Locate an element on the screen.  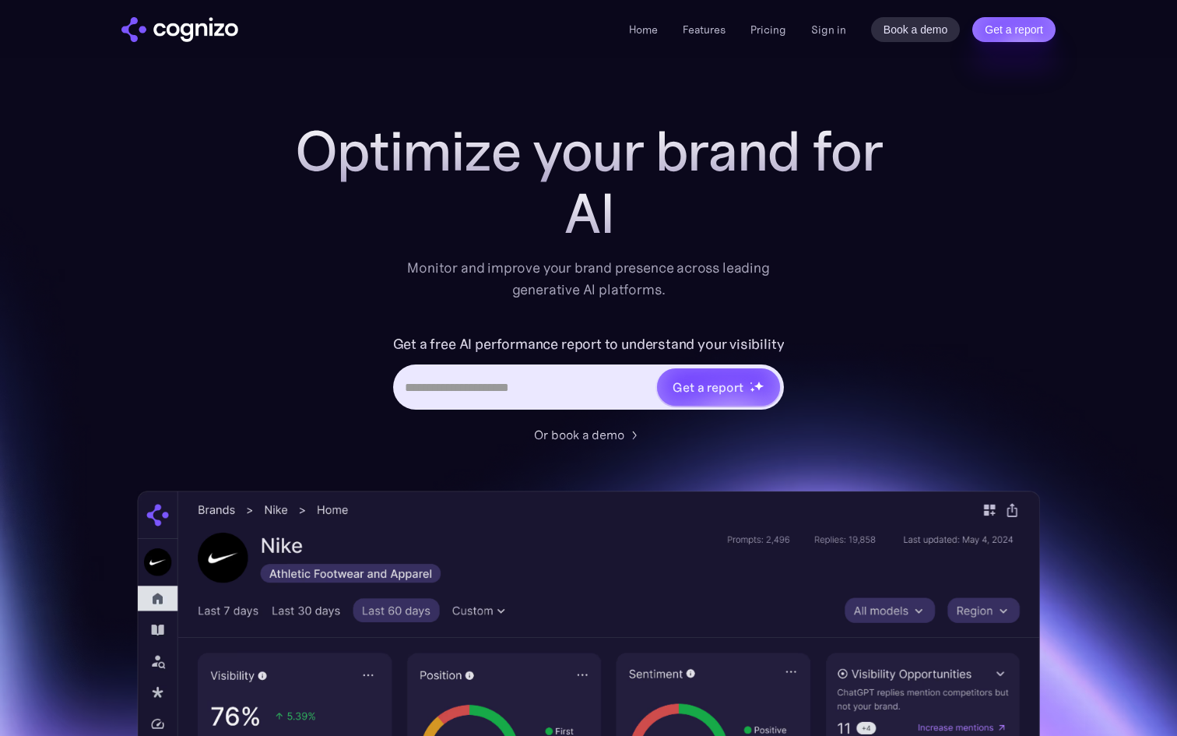
div: Or book a demo is located at coordinates (579, 434).